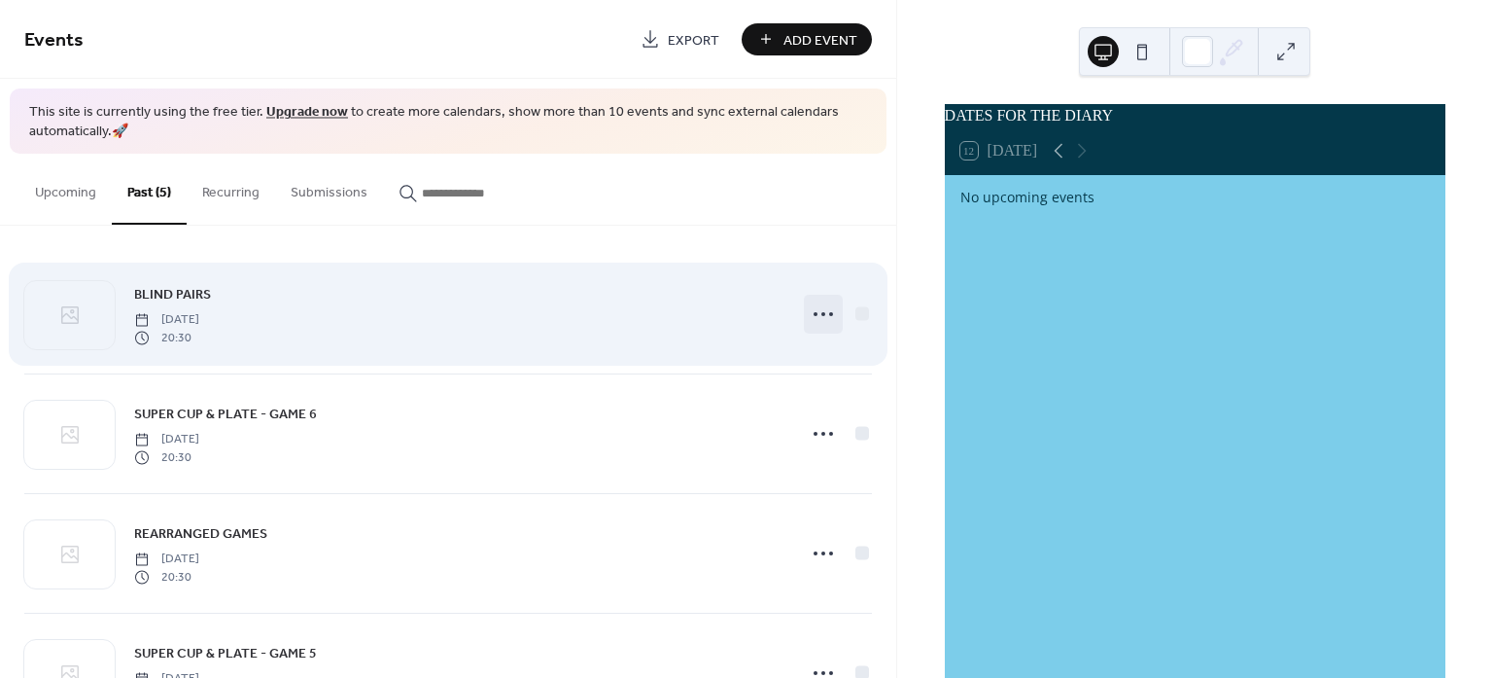 This screenshot has width=1493, height=678. Describe the element at coordinates (807, 39) in the screenshot. I see `a: Add Event` at that location.